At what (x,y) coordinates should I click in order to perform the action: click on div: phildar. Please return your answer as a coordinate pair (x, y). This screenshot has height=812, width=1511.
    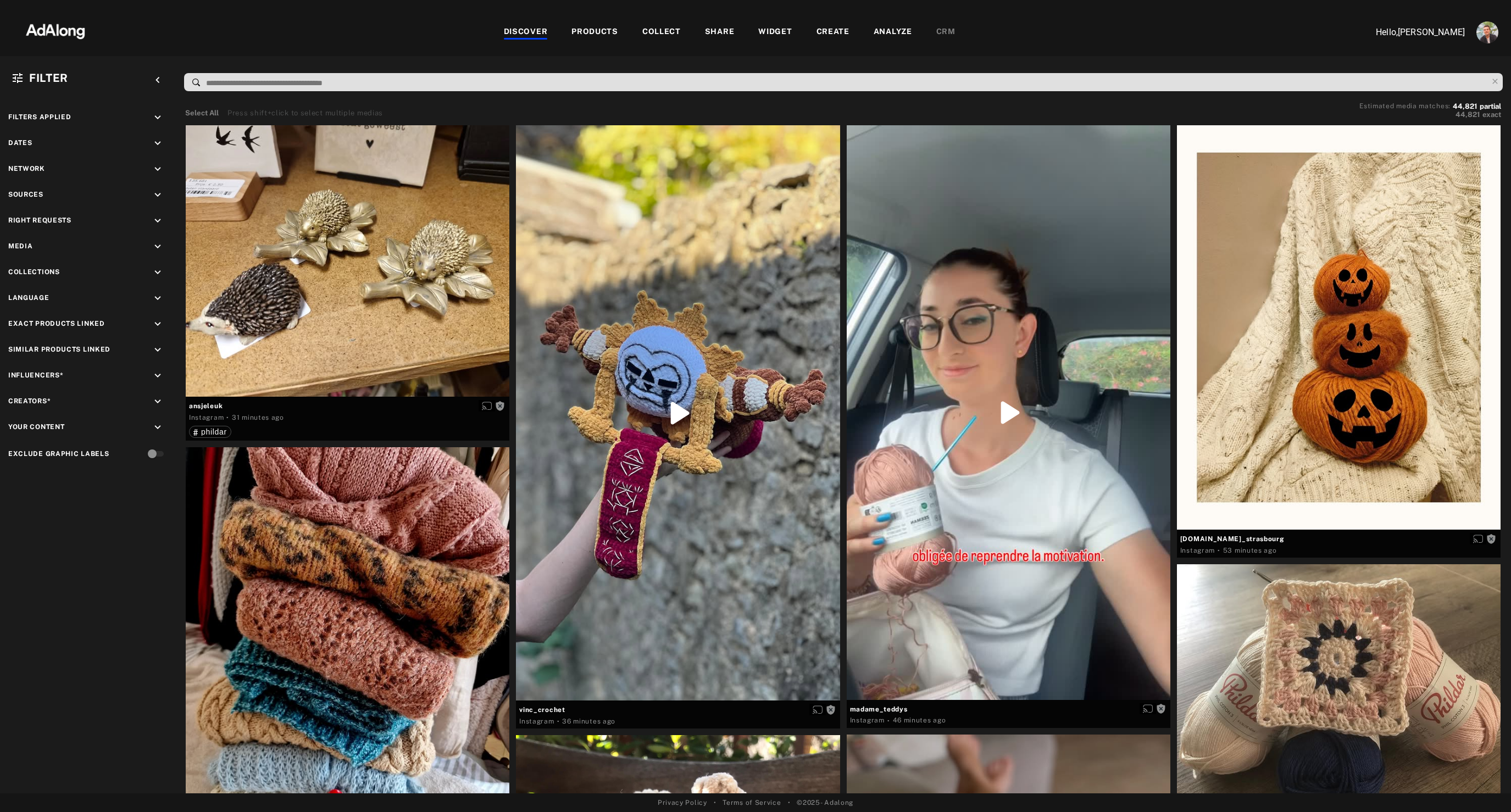
    Looking at the image, I should click on (210, 431).